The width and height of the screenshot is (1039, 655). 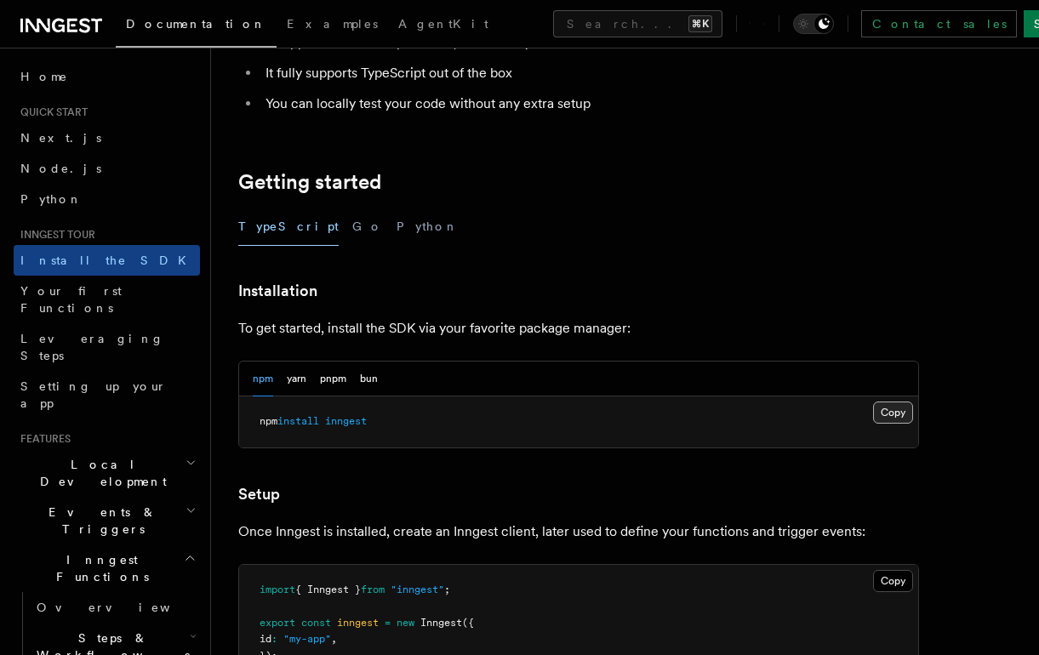 I want to click on span: import, so click(x=277, y=590).